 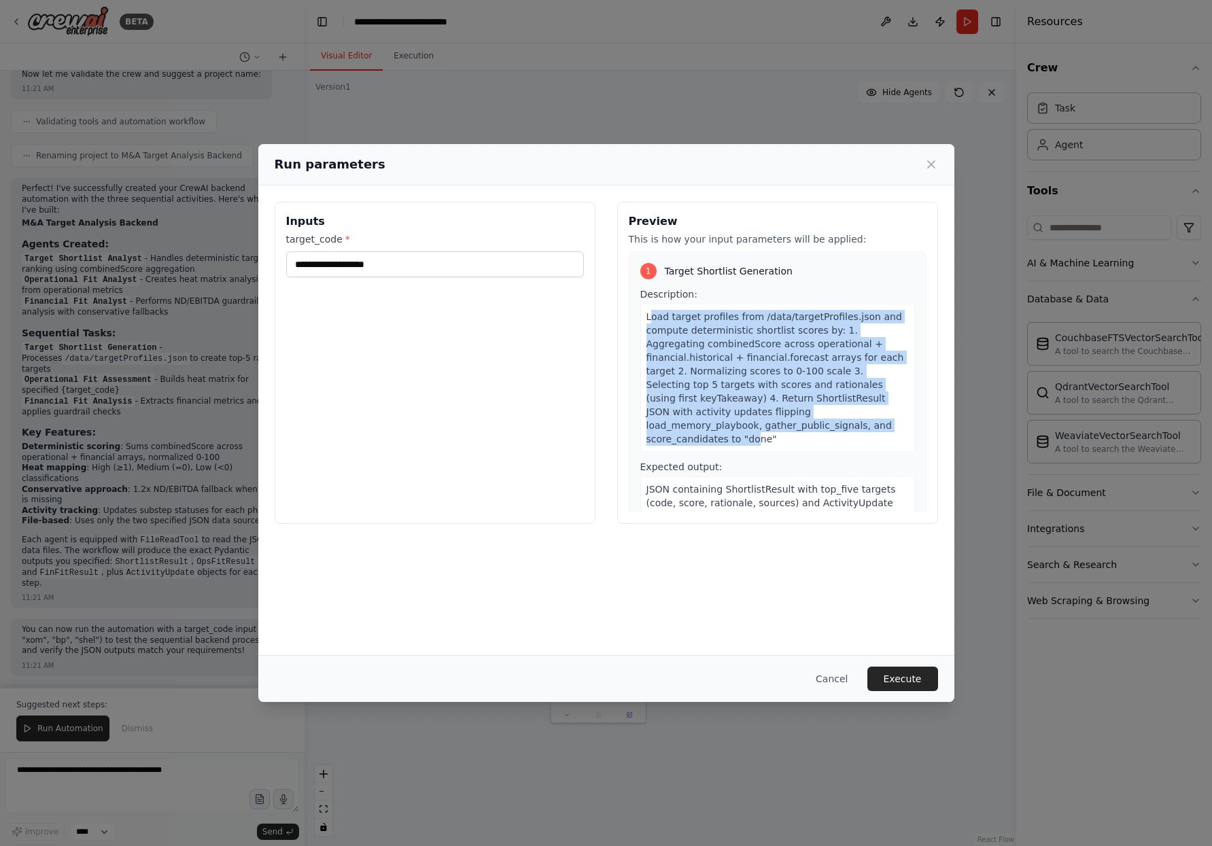 I want to click on span: JSON containing ShortlistResult with top_five targets (code, score, rationale, sources) and Activ..., so click(x=771, y=523).